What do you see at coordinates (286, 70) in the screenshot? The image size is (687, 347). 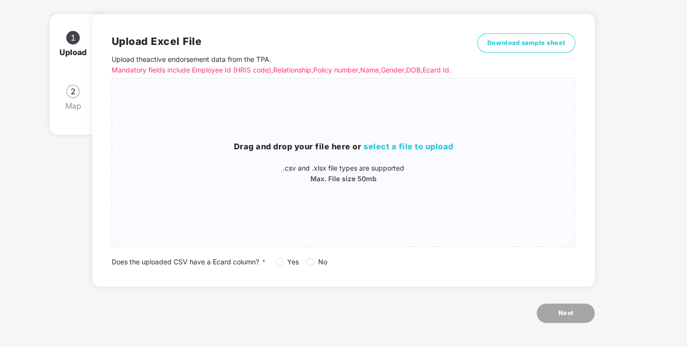 I see `p: Mandatory fields include Employee Id (HRIS code), Relationship, Policy number, Name, Gender, DOB,...` at bounding box center [286, 70].